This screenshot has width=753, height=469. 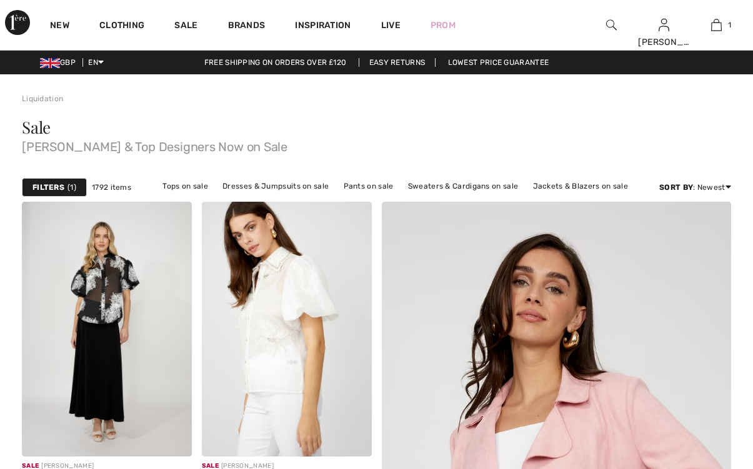 What do you see at coordinates (42, 99) in the screenshot?
I see `a: Liquidation` at bounding box center [42, 99].